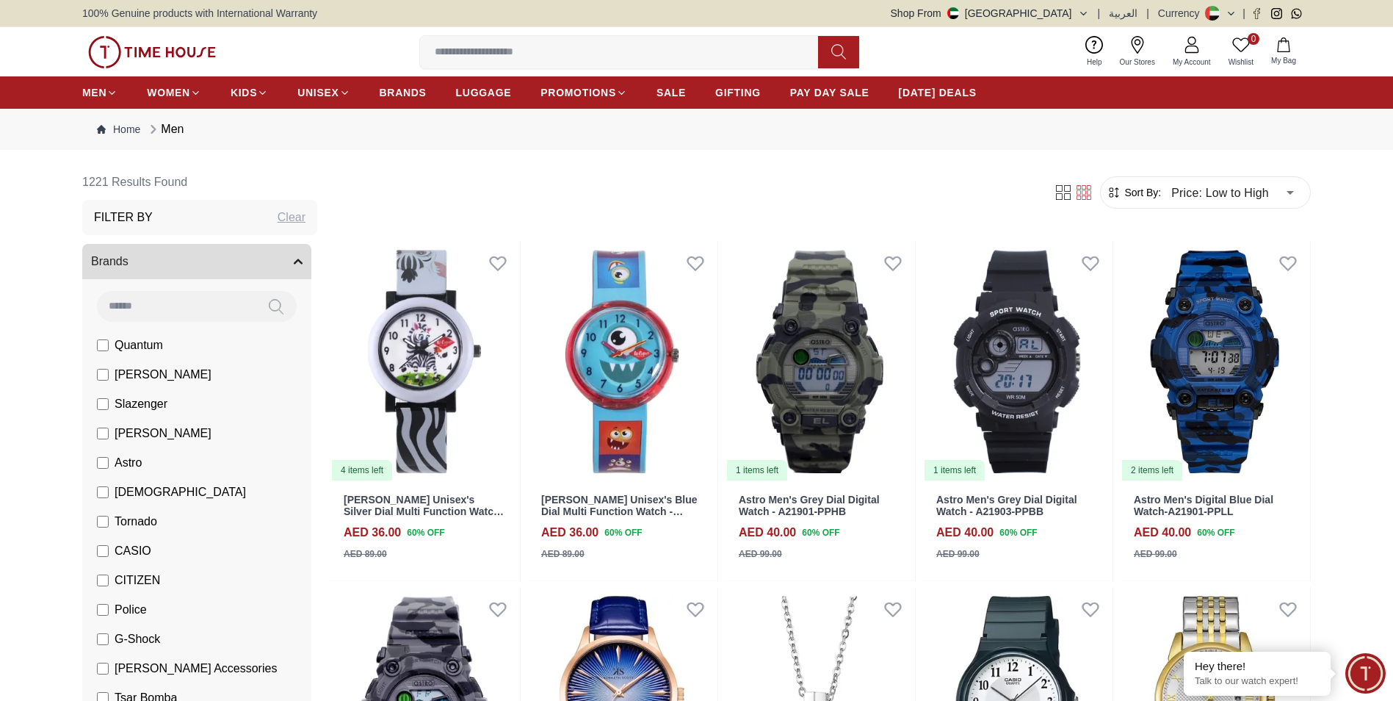  I want to click on a: PAY DAY SALE, so click(830, 93).